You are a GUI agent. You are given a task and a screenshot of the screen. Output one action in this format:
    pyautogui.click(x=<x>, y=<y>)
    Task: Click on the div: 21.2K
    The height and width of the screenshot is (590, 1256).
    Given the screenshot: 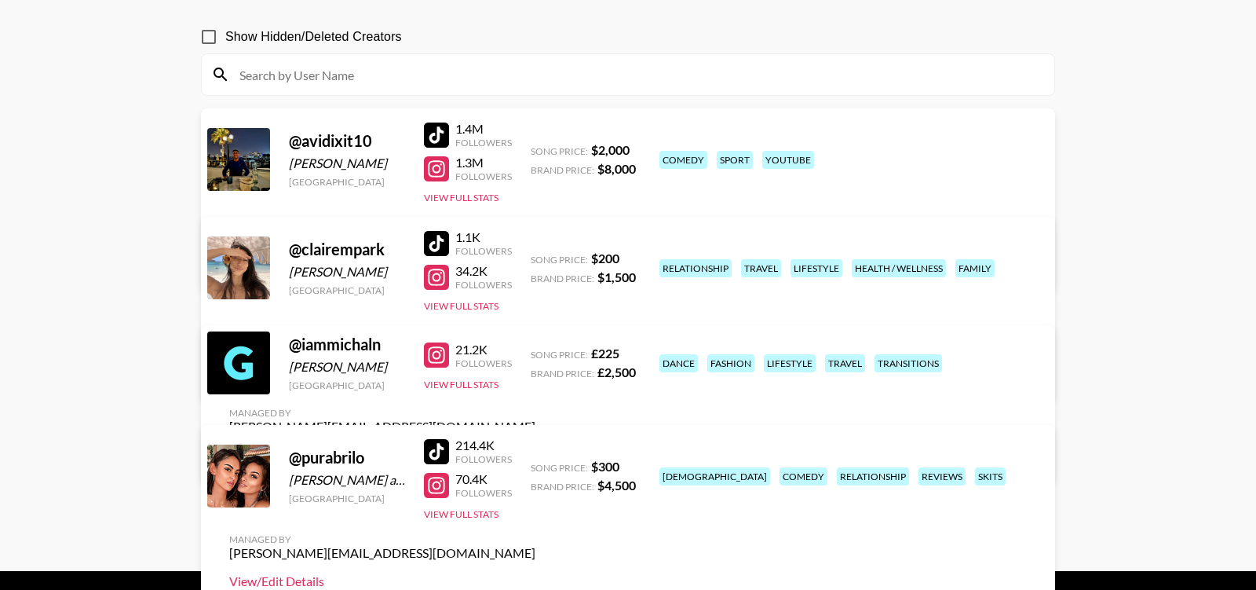 What is the action you would take?
    pyautogui.click(x=484, y=349)
    